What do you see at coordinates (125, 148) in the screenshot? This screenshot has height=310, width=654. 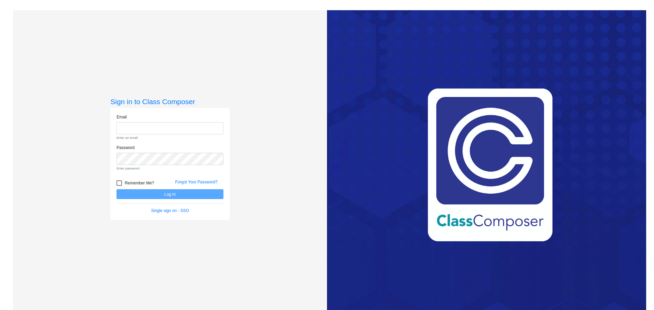 I see `label: Password` at bounding box center [125, 148].